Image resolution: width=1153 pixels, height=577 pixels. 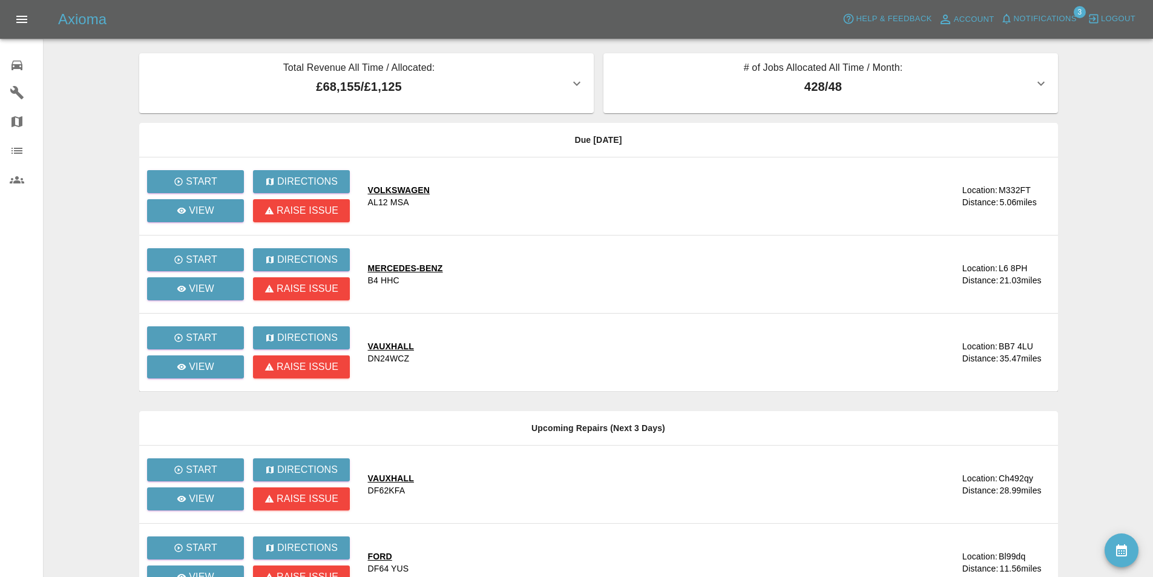 I want to click on div: Bl99dq, so click(x=1012, y=556).